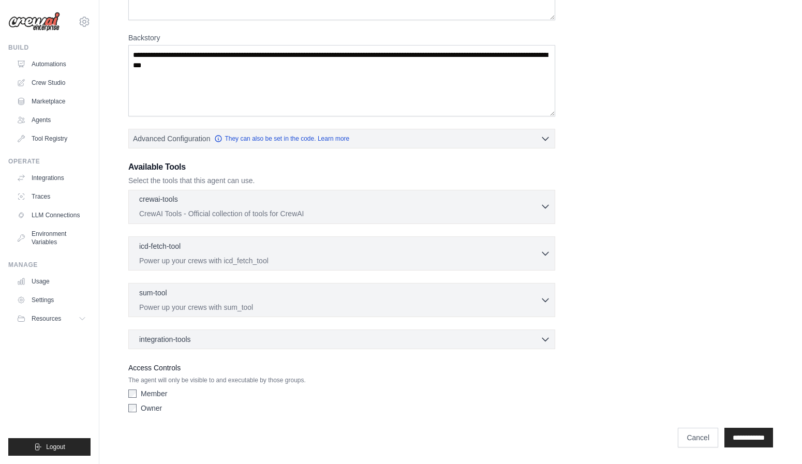  What do you see at coordinates (51, 178) in the screenshot?
I see `a: Integrations` at bounding box center [51, 178].